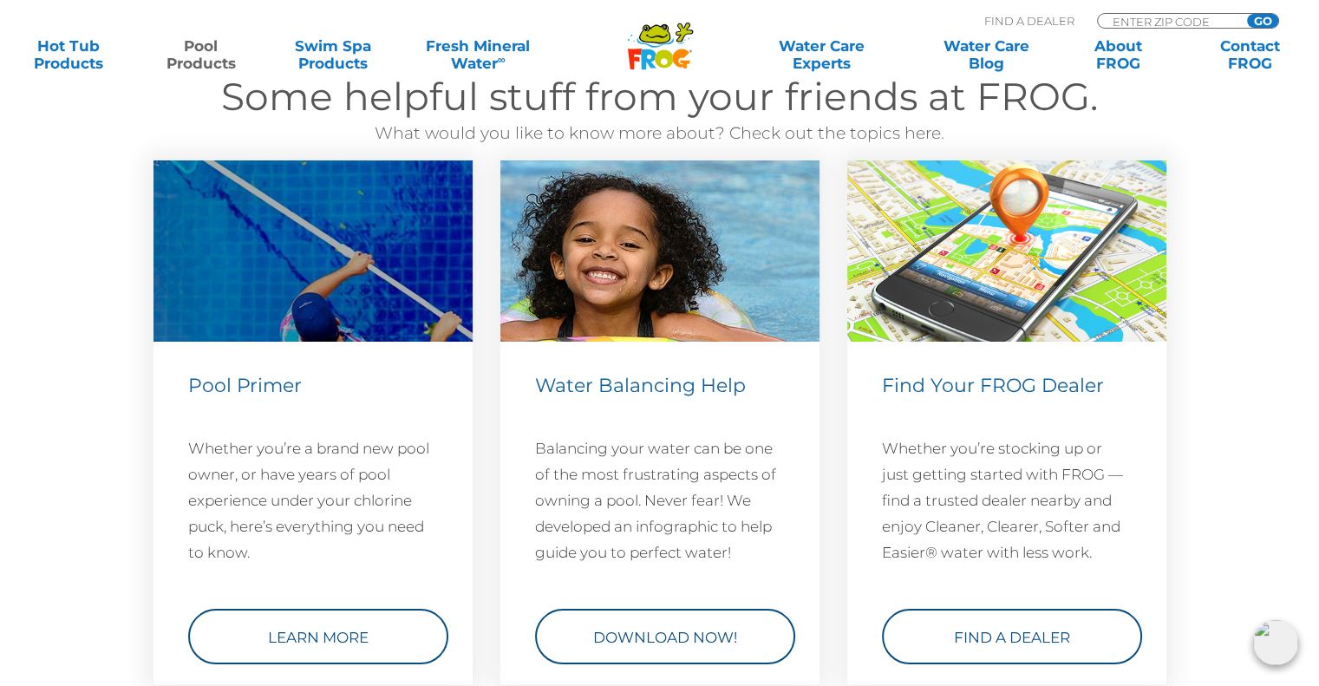 The height and width of the screenshot is (686, 1319). What do you see at coordinates (660, 134) in the screenshot?
I see `p: What would you like to know more about? Check out the topics here.` at bounding box center [660, 134].